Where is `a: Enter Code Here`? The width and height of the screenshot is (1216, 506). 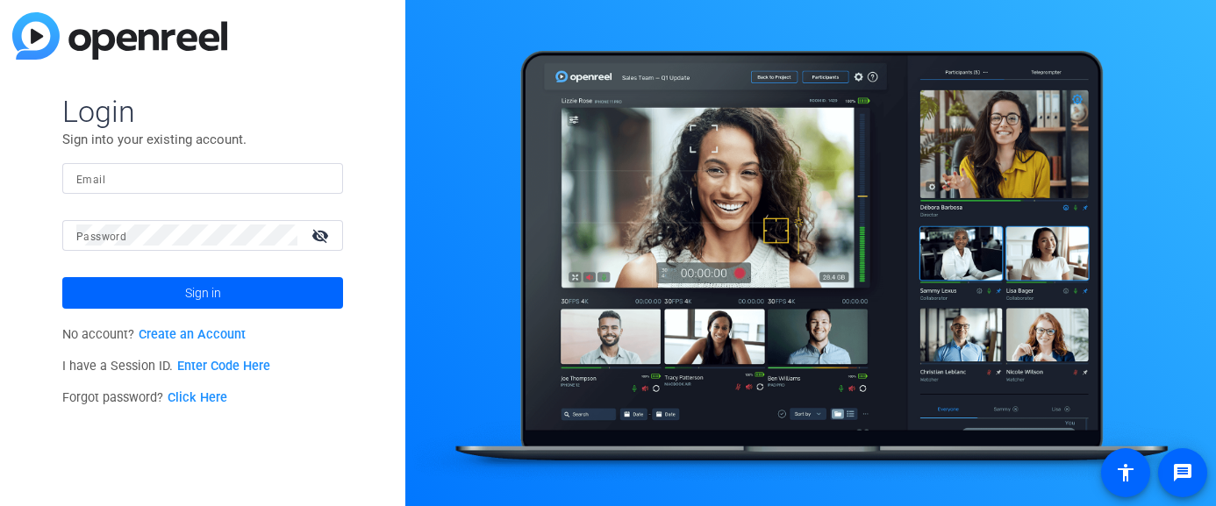
a: Enter Code Here is located at coordinates (224, 366).